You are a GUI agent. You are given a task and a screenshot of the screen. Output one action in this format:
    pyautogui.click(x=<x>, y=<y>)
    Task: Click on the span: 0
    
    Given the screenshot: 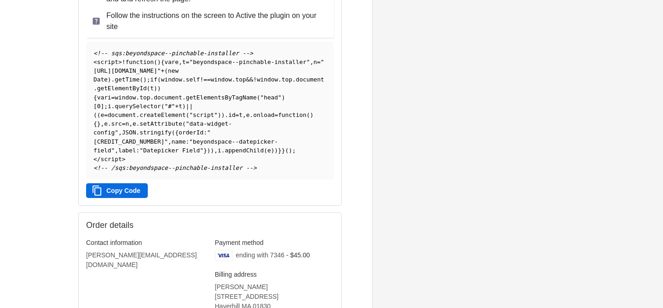 What is the action you would take?
    pyautogui.click(x=99, y=106)
    